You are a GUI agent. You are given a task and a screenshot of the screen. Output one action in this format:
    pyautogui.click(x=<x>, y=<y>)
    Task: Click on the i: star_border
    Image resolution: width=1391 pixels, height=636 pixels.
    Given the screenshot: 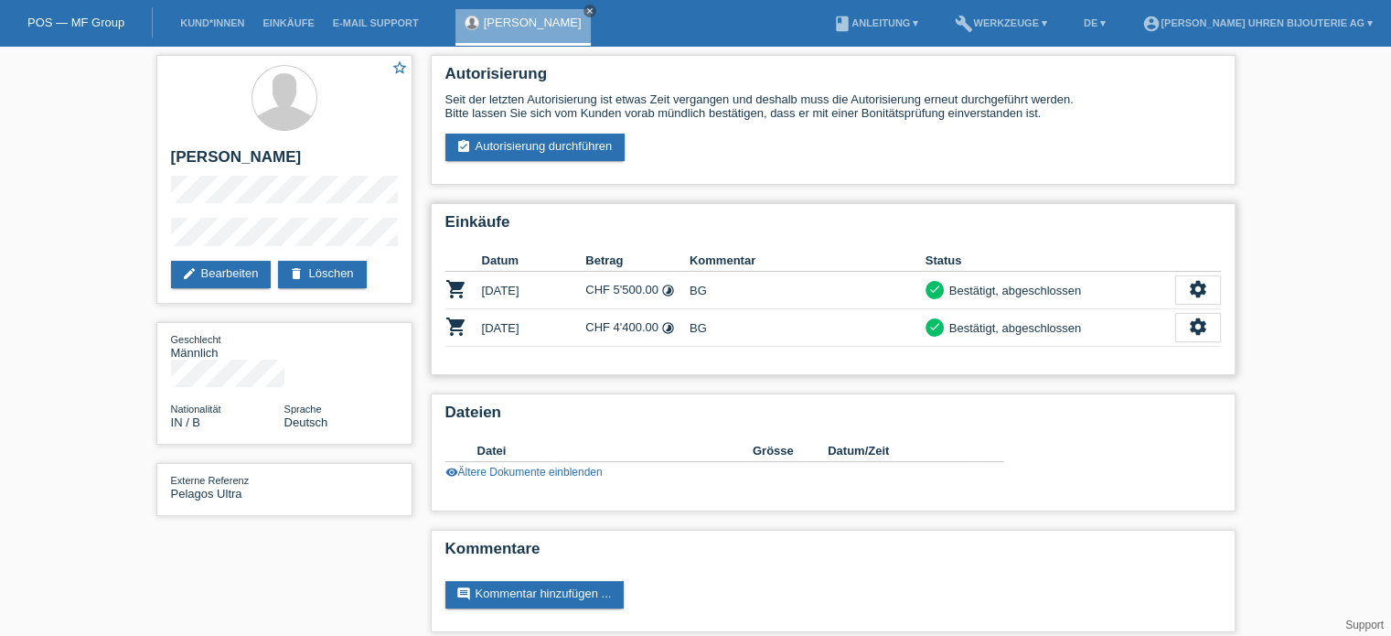 What is the action you would take?
    pyautogui.click(x=400, y=68)
    